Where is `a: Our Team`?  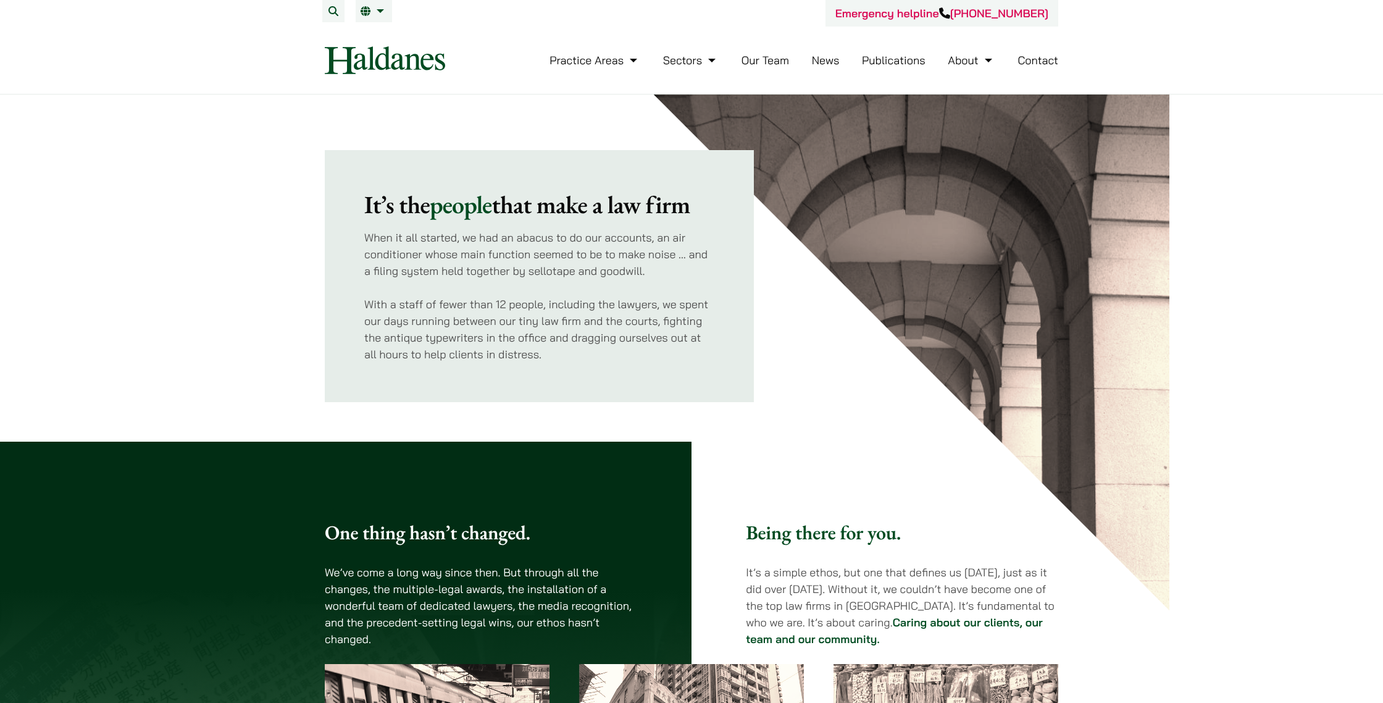 a: Our Team is located at coordinates (765, 60).